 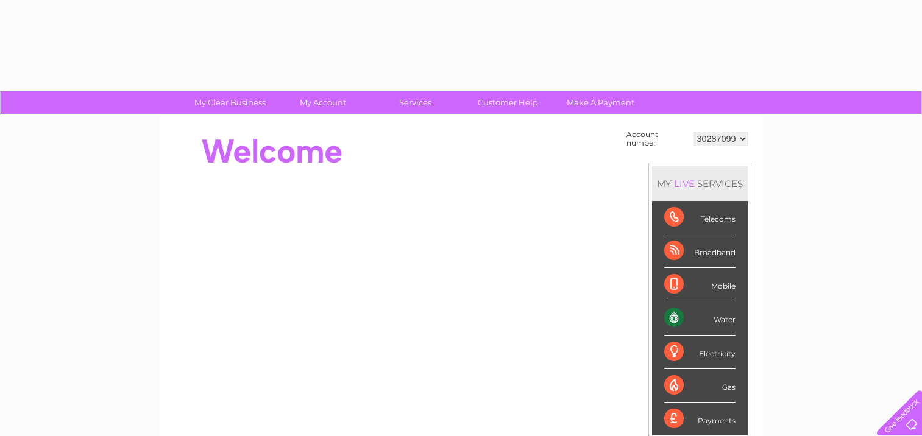 What do you see at coordinates (415, 102) in the screenshot?
I see `a: Services` at bounding box center [415, 102].